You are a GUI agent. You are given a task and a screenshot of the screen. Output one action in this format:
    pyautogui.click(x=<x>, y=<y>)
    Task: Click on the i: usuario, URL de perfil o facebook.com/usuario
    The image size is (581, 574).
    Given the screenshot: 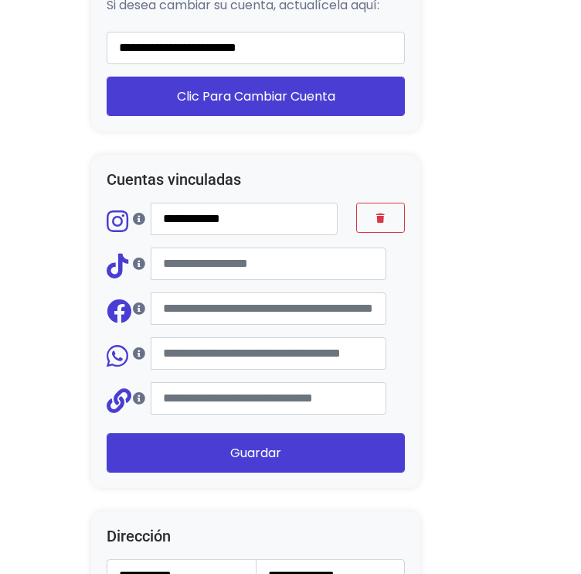 What is the action you would take?
    pyautogui.click(x=139, y=309)
    